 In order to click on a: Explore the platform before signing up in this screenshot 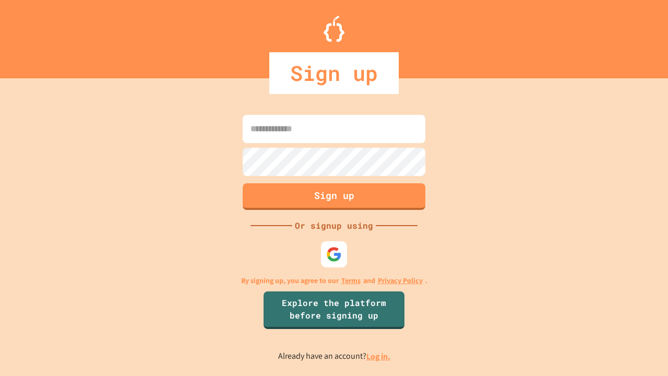, I will do `click(334, 310)`.